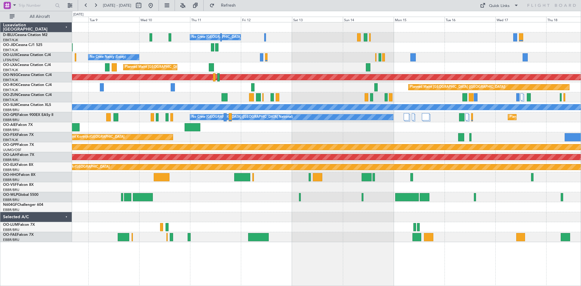 This screenshot has height=286, width=581. I want to click on a: OO-JIDCessna CJ1 525, so click(23, 45).